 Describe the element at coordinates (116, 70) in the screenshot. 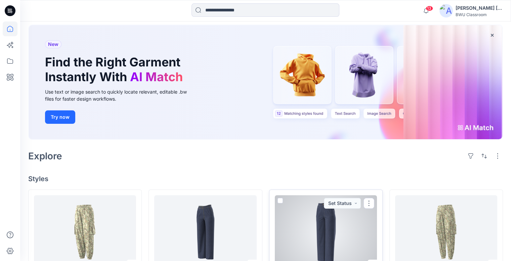

I see `h1: Find the Right Garment Instantly With` at that location.